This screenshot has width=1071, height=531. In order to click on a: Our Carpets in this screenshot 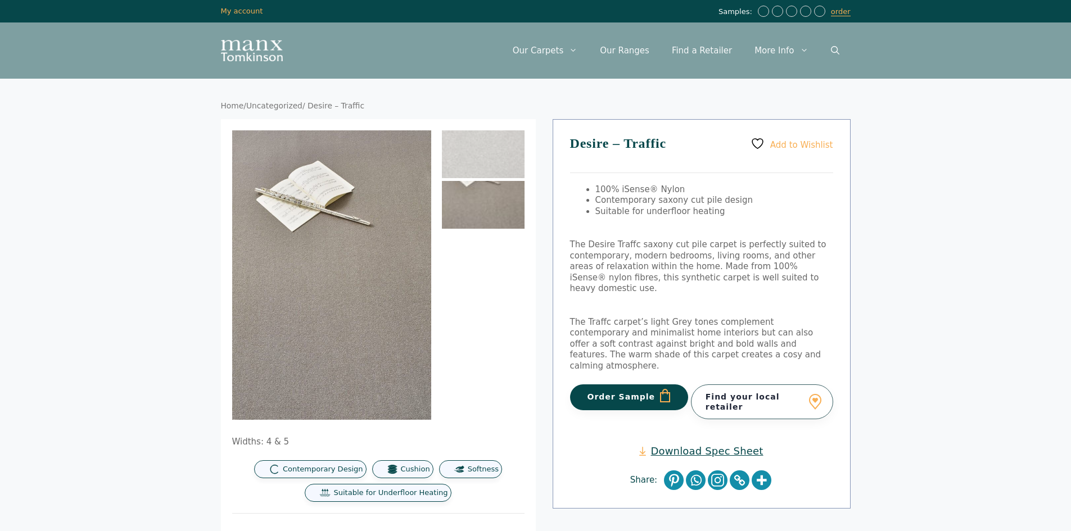, I will do `click(545, 51)`.